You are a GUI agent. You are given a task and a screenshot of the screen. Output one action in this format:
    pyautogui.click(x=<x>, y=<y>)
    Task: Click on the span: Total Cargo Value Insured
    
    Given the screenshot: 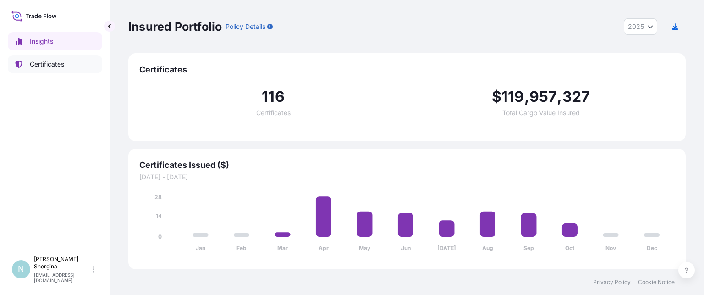 What is the action you would take?
    pyautogui.click(x=541, y=113)
    